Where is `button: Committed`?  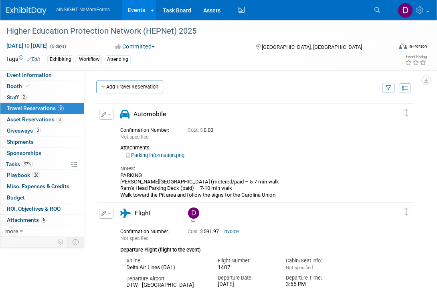
button: Committed is located at coordinates (135, 46).